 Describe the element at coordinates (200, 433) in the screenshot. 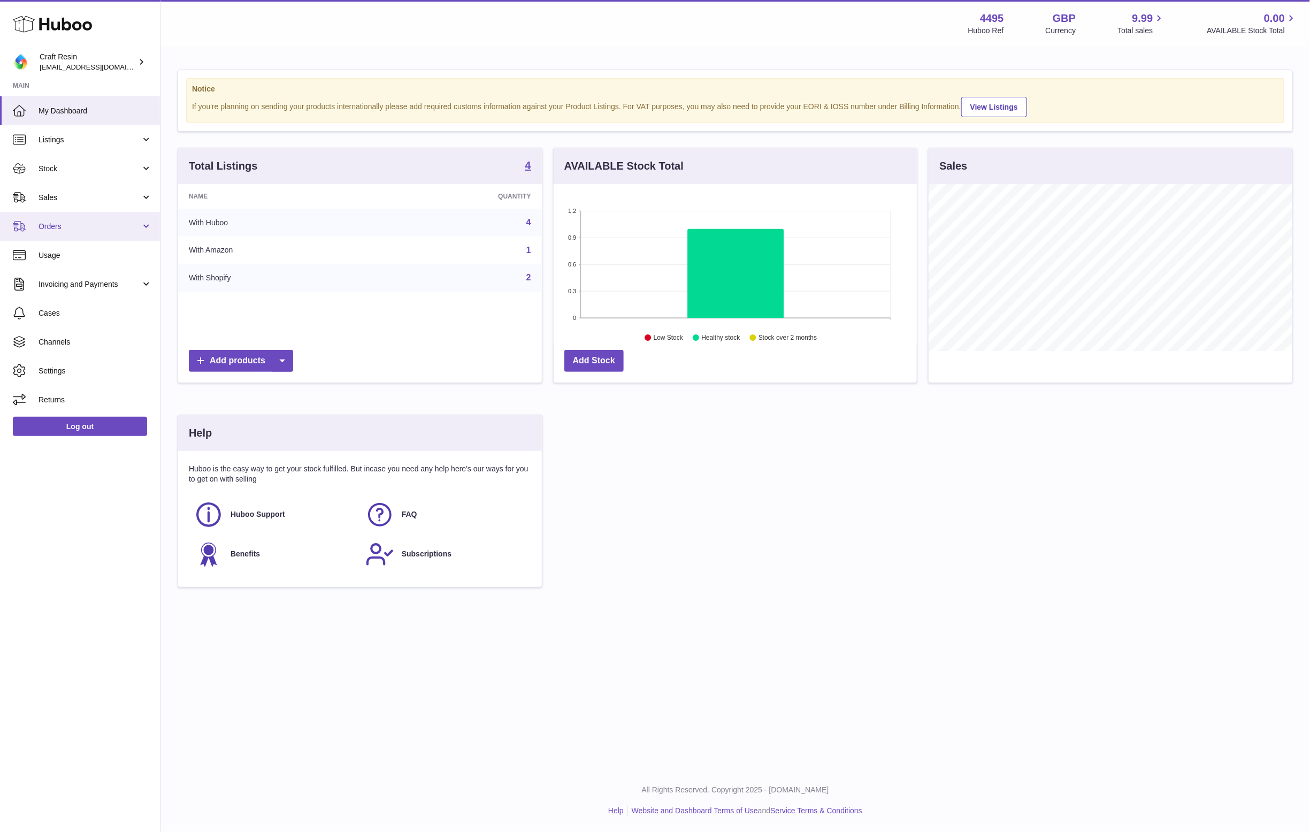

I see `h3: Help` at that location.